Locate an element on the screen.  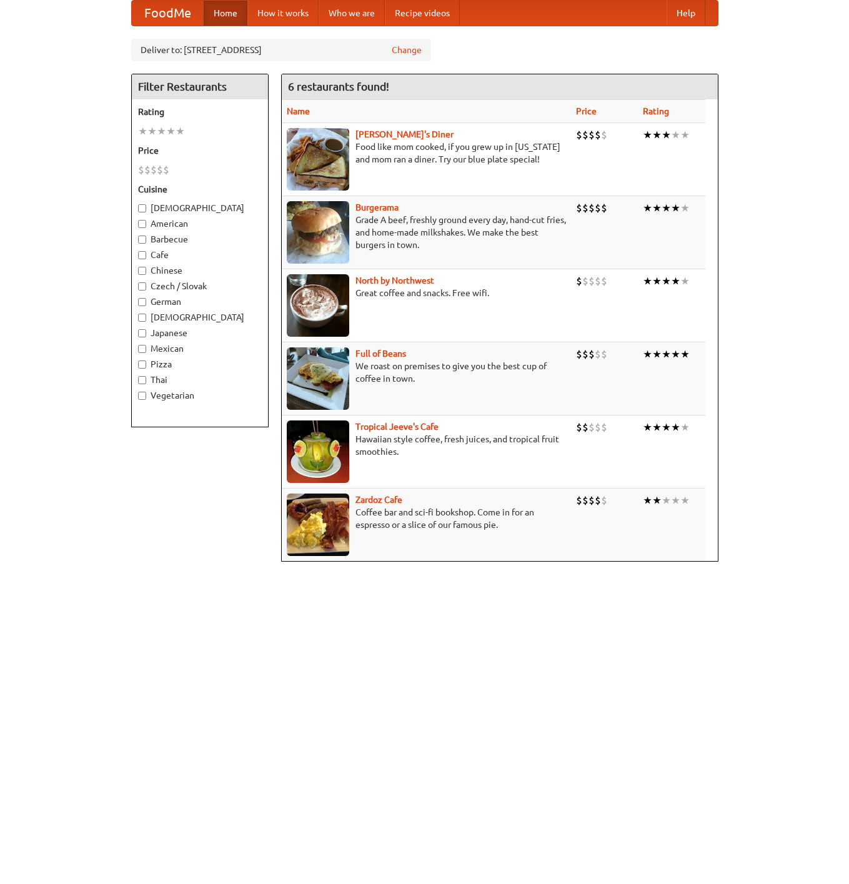
input: Mexican is located at coordinates (142, 349).